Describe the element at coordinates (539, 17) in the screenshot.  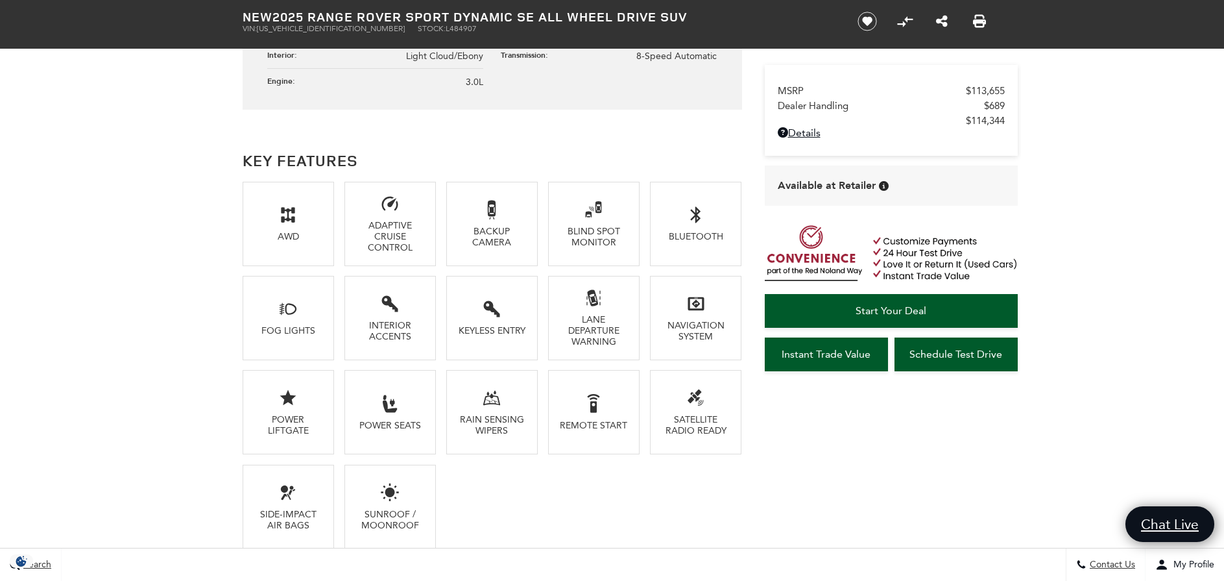
I see `h1: 2025 Range Rover Sport Dynamic SE All Wheel Drive SUV` at that location.